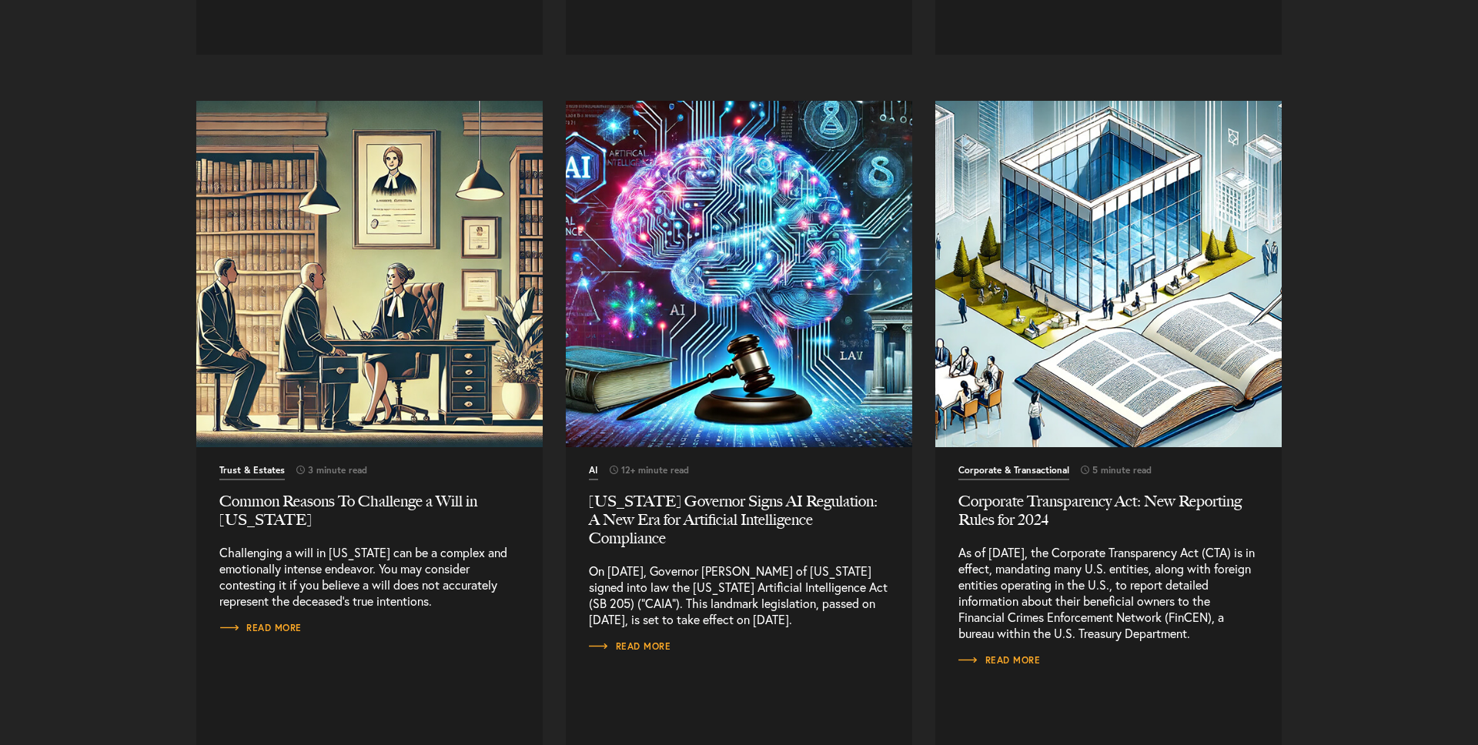 The height and width of the screenshot is (745, 1478). I want to click on img: Common Reasons To Challenge a Will in Texas, so click(370, 274).